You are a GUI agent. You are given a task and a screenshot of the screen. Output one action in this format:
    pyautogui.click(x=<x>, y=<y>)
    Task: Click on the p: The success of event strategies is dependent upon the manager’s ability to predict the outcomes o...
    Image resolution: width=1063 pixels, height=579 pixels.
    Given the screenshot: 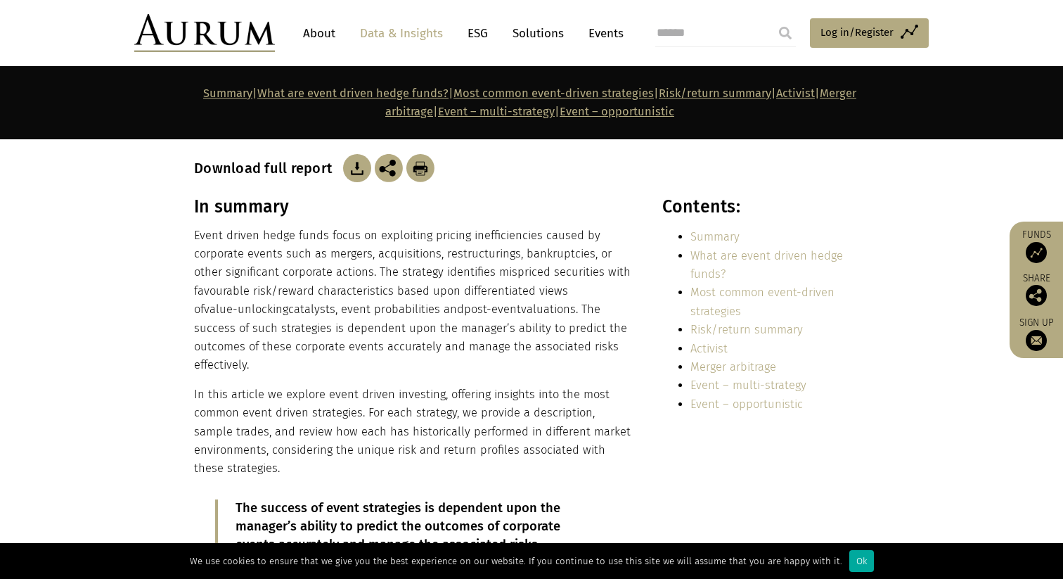 What is the action you would take?
    pyautogui.click(x=414, y=536)
    